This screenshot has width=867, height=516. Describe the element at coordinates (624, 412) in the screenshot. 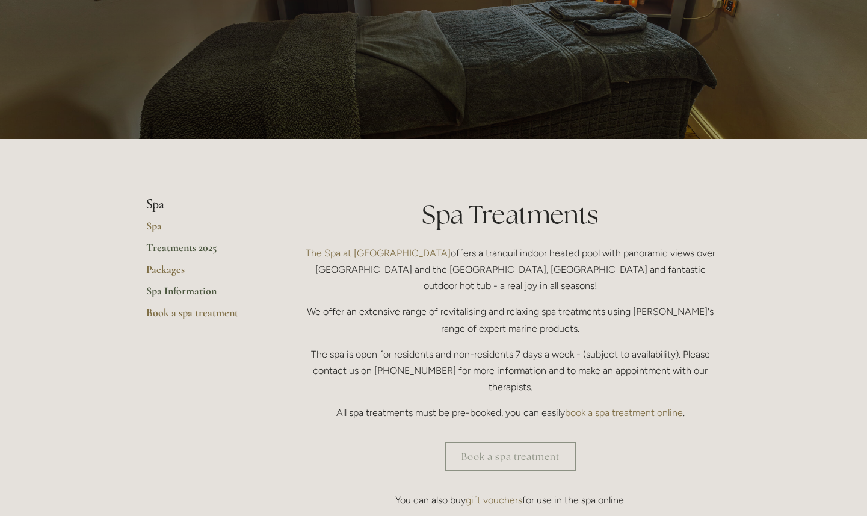

I see `a: book a spa treatment online` at that location.